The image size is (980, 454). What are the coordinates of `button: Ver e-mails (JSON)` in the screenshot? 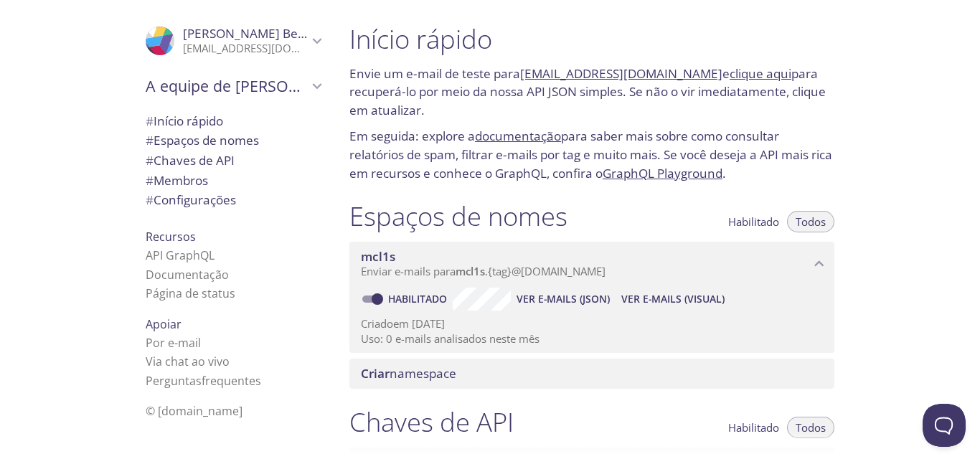 It's located at (563, 299).